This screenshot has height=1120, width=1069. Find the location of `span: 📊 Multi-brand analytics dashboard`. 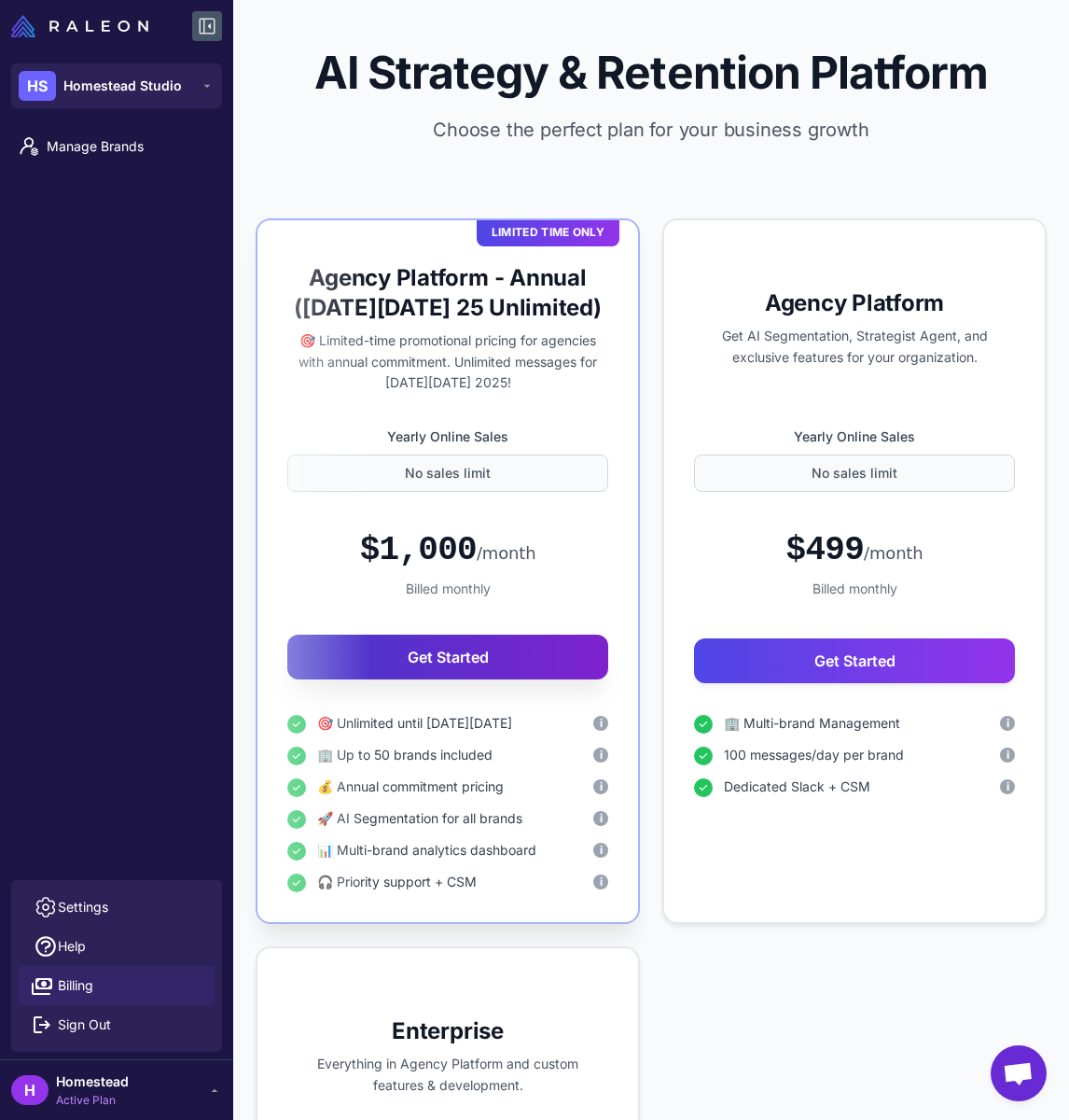

span: 📊 Multi-brand analytics dashboard is located at coordinates (426, 850).